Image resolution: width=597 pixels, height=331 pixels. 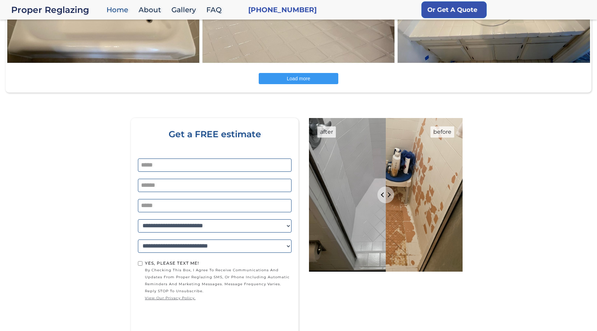 I want to click on div: Proper Reglazing, so click(x=57, y=10).